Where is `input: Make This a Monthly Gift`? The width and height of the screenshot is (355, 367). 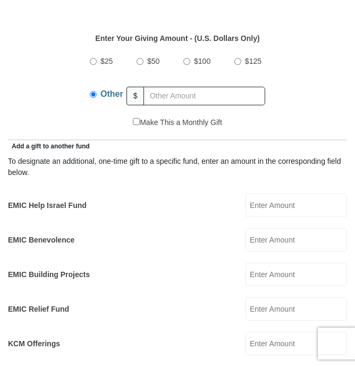 input: Make This a Monthly Gift is located at coordinates (136, 121).